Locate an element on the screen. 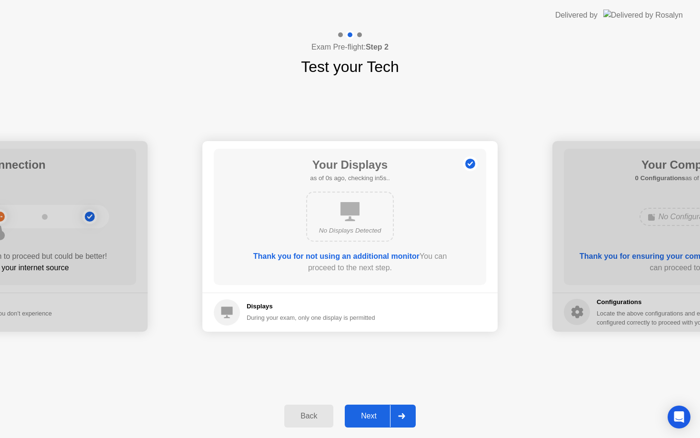  h5: as of 0s ago, checking in5s.. is located at coordinates (350, 178).